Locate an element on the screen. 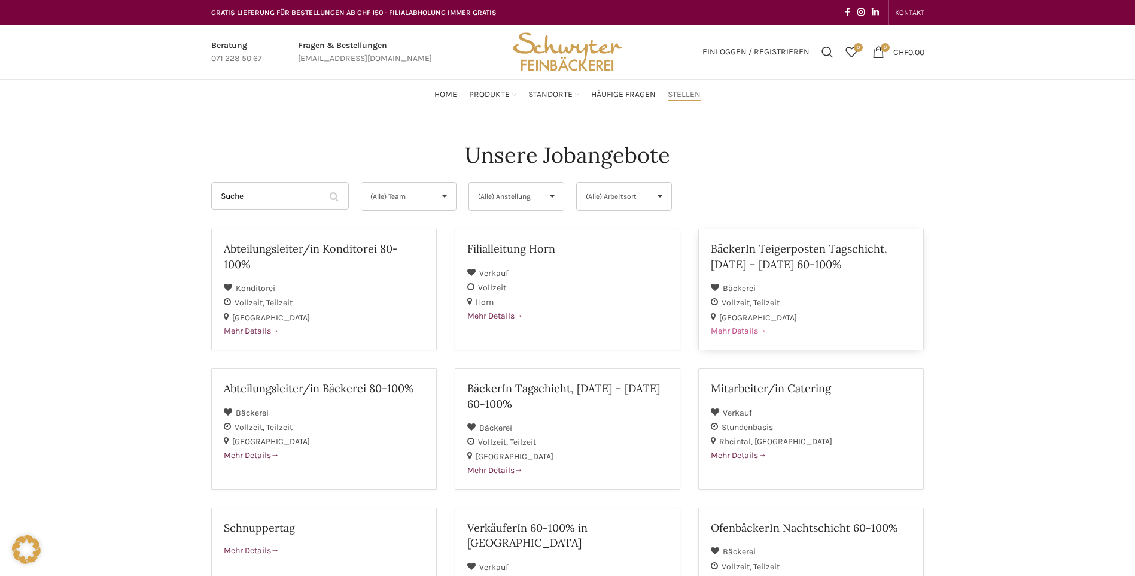  span: (Alle) Arbeitsort is located at coordinates (614, 196).